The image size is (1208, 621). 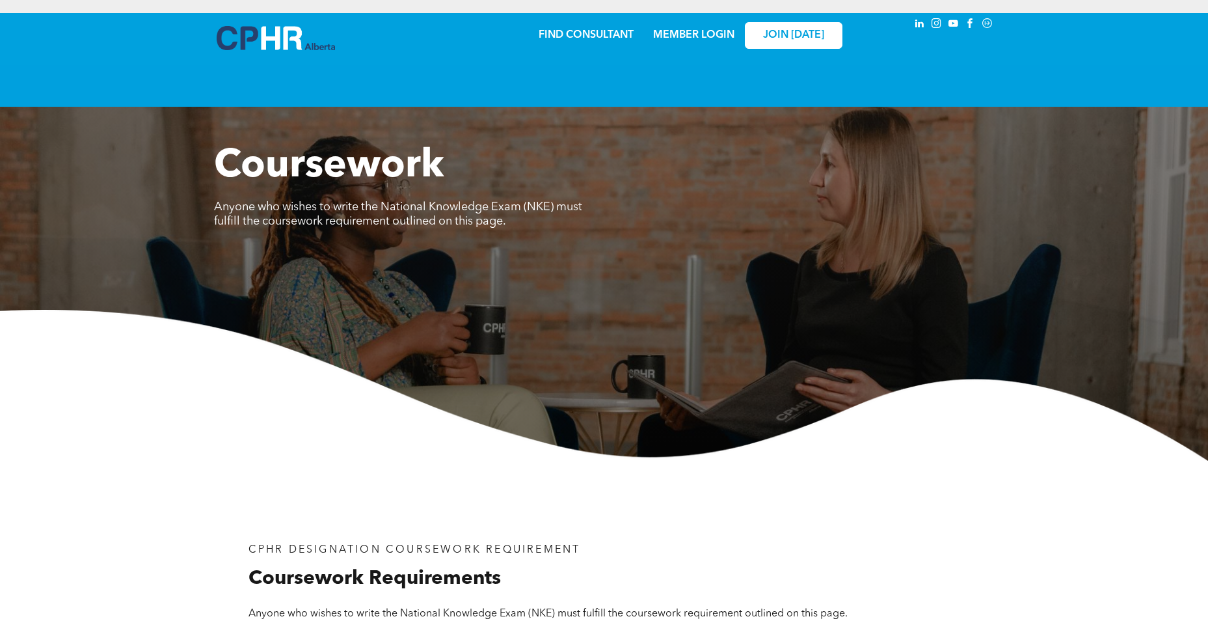 I want to click on a: linkedin, so click(x=920, y=25).